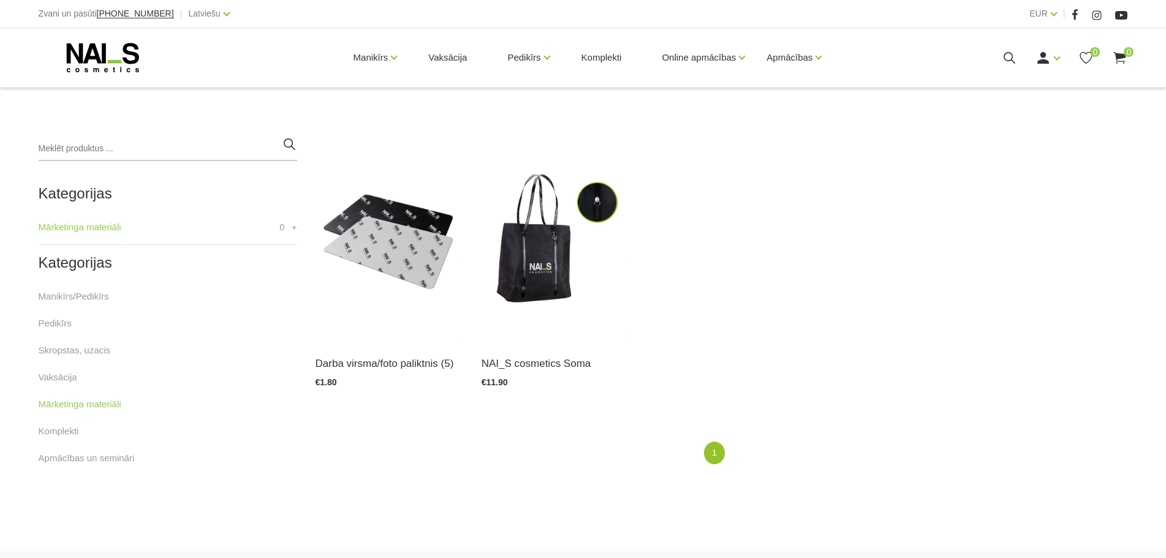 The image size is (1166, 558). Describe the element at coordinates (699, 58) in the screenshot. I see `a: Online apmācības` at that location.